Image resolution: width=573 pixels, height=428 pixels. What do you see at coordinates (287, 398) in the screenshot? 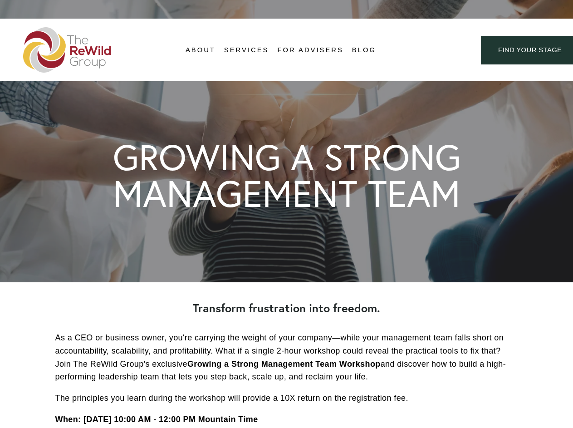
I see `p: The principles you learn during the workshop will provide a 10X return on the registration fee.` at bounding box center [287, 398].